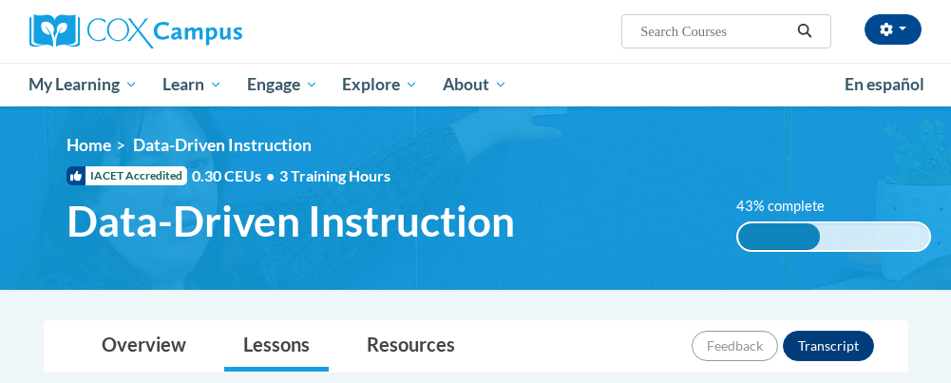  What do you see at coordinates (828, 346) in the screenshot?
I see `button: Transcript` at bounding box center [828, 346].